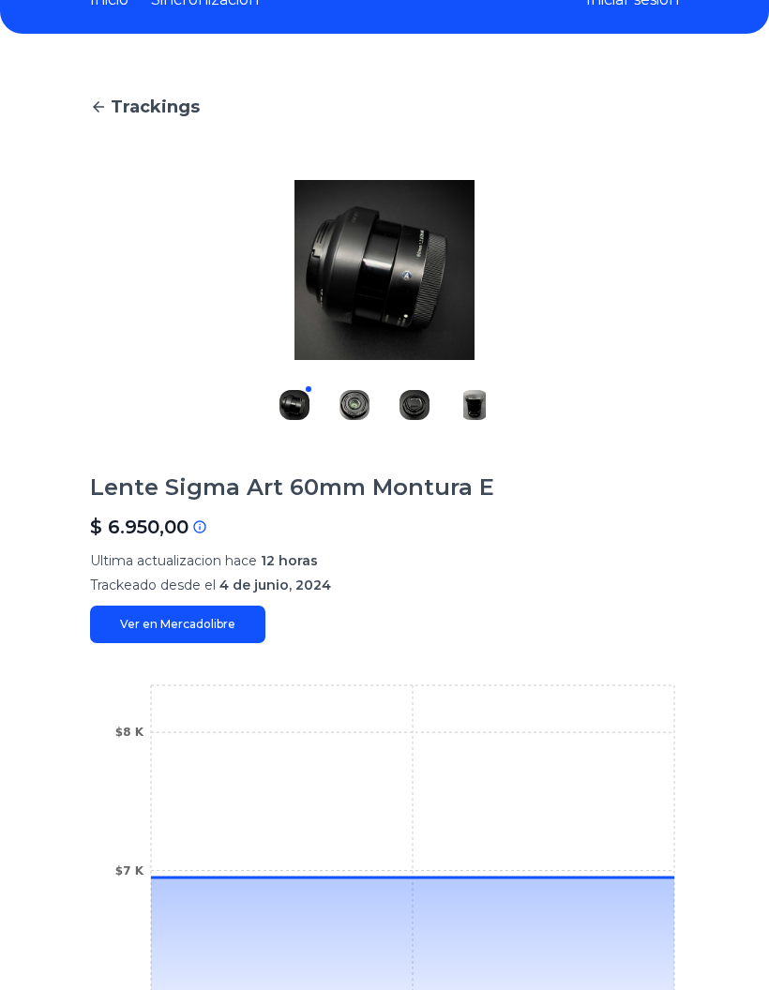  What do you see at coordinates (155, 107) in the screenshot?
I see `span: Trackings` at bounding box center [155, 107].